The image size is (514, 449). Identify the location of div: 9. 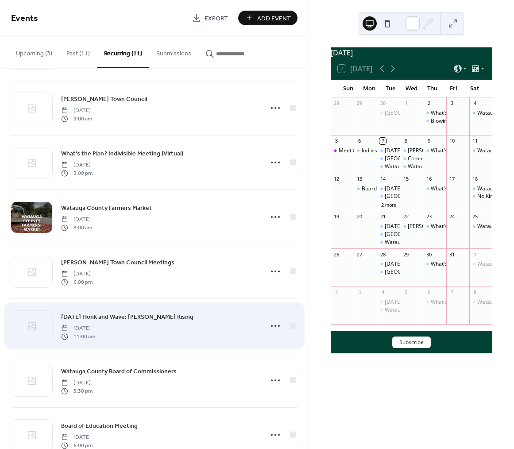
(429, 141).